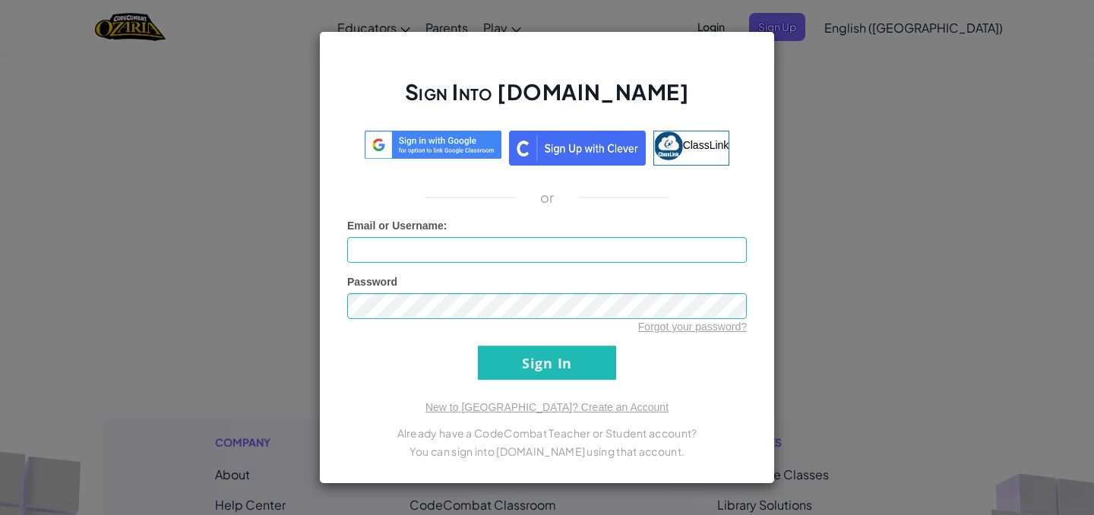 The height and width of the screenshot is (515, 1094). Describe the element at coordinates (395, 226) in the screenshot. I see `span: Email or Username` at that location.